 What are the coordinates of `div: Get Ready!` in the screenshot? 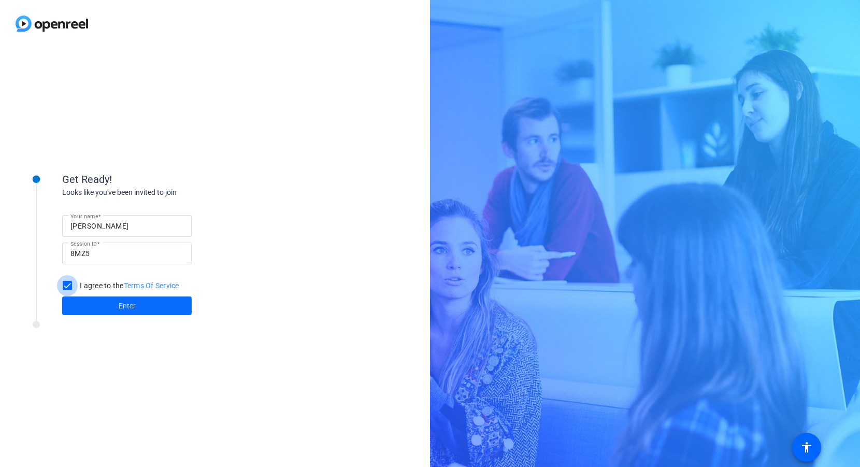 It's located at (166, 179).